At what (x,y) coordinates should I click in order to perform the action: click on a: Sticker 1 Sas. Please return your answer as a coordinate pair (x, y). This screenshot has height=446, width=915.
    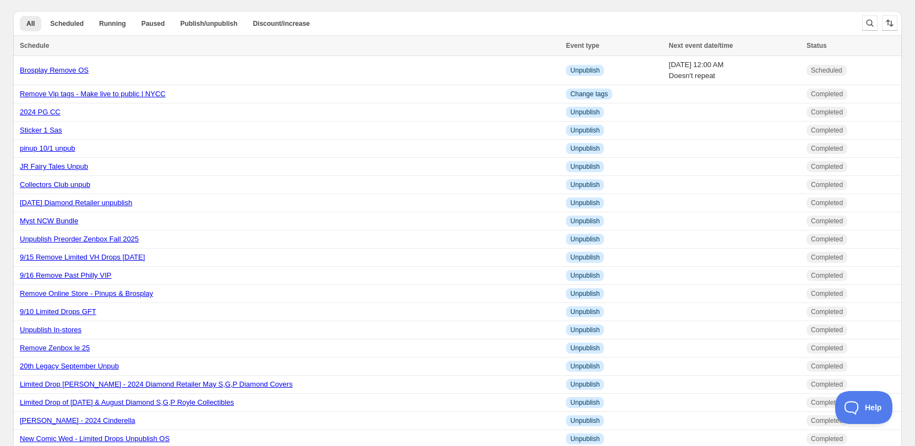
    Looking at the image, I should click on (41, 130).